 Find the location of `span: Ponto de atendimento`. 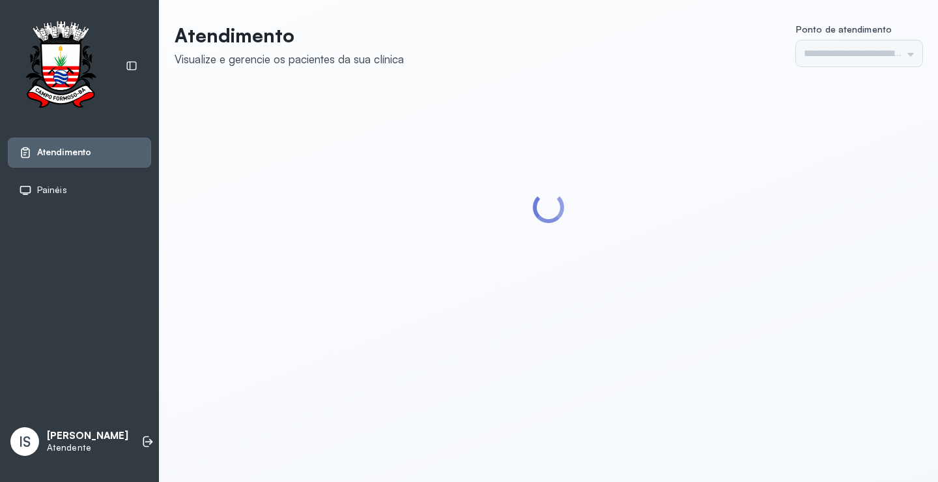

span: Ponto de atendimento is located at coordinates (844, 29).